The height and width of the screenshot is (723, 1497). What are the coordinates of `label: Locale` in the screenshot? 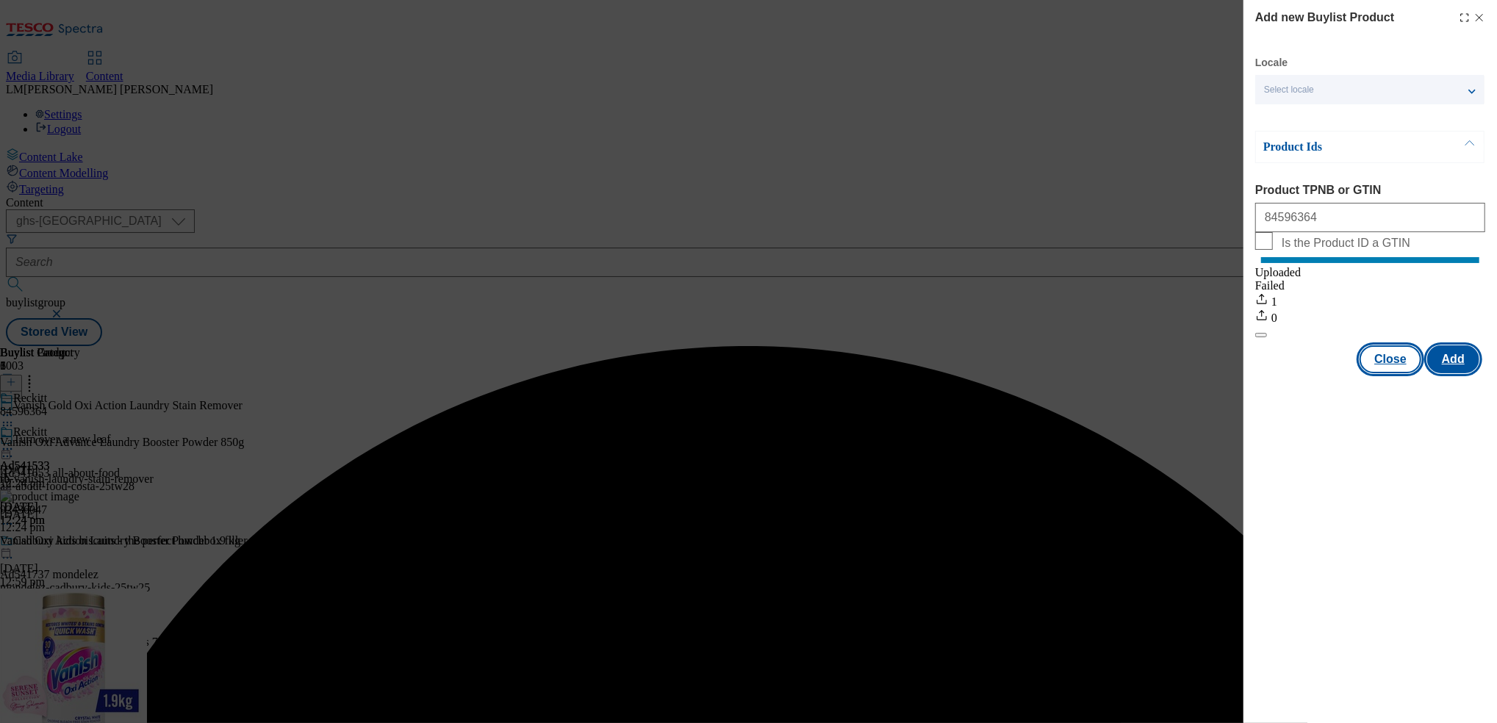 It's located at (1272, 62).